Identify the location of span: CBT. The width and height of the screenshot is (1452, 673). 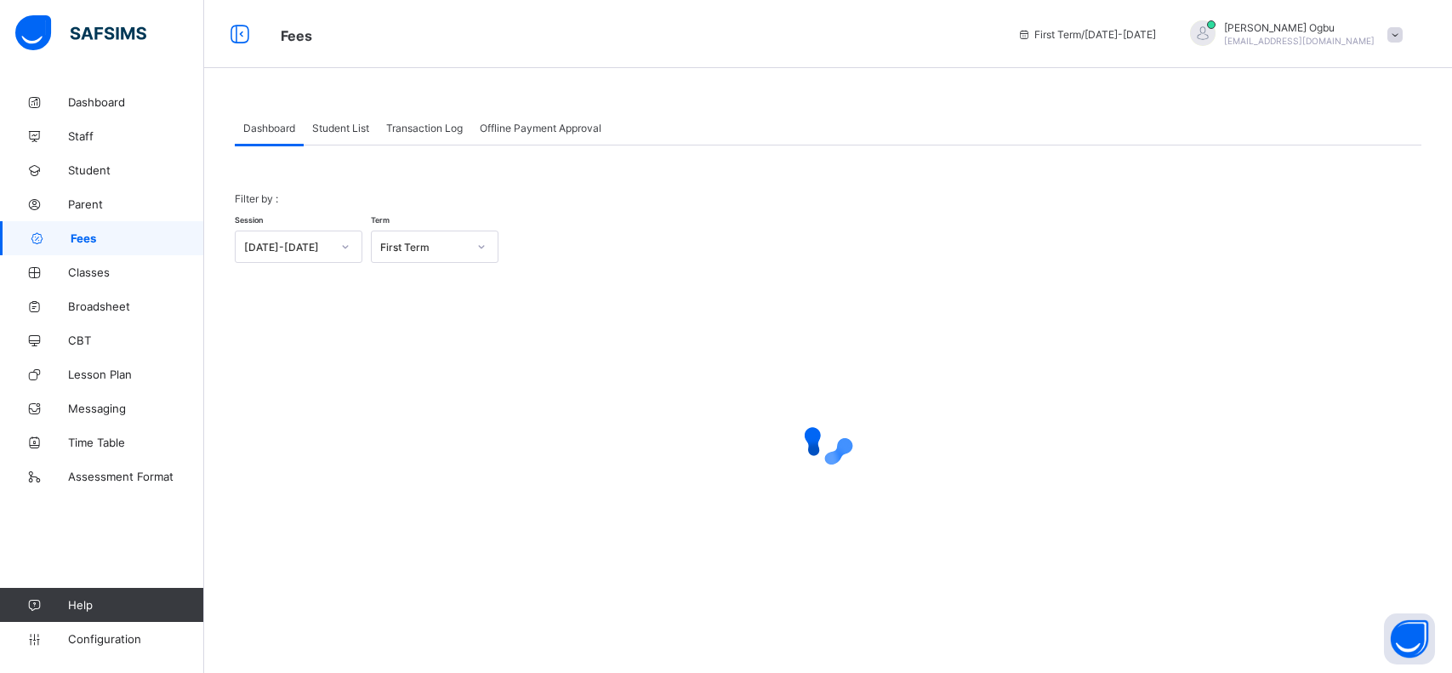
(136, 340).